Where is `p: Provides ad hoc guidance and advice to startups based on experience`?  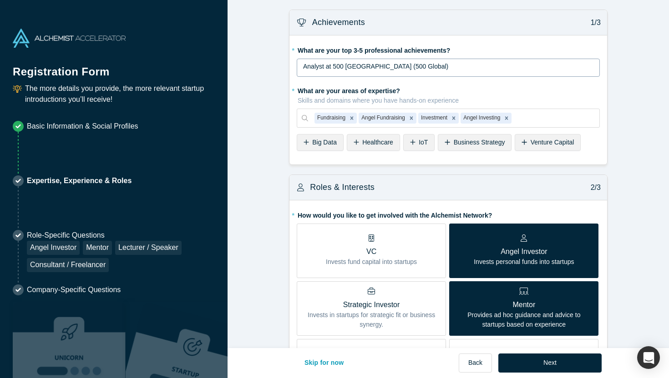 p: Provides ad hoc guidance and advice to startups based on experience is located at coordinates (524, 320).